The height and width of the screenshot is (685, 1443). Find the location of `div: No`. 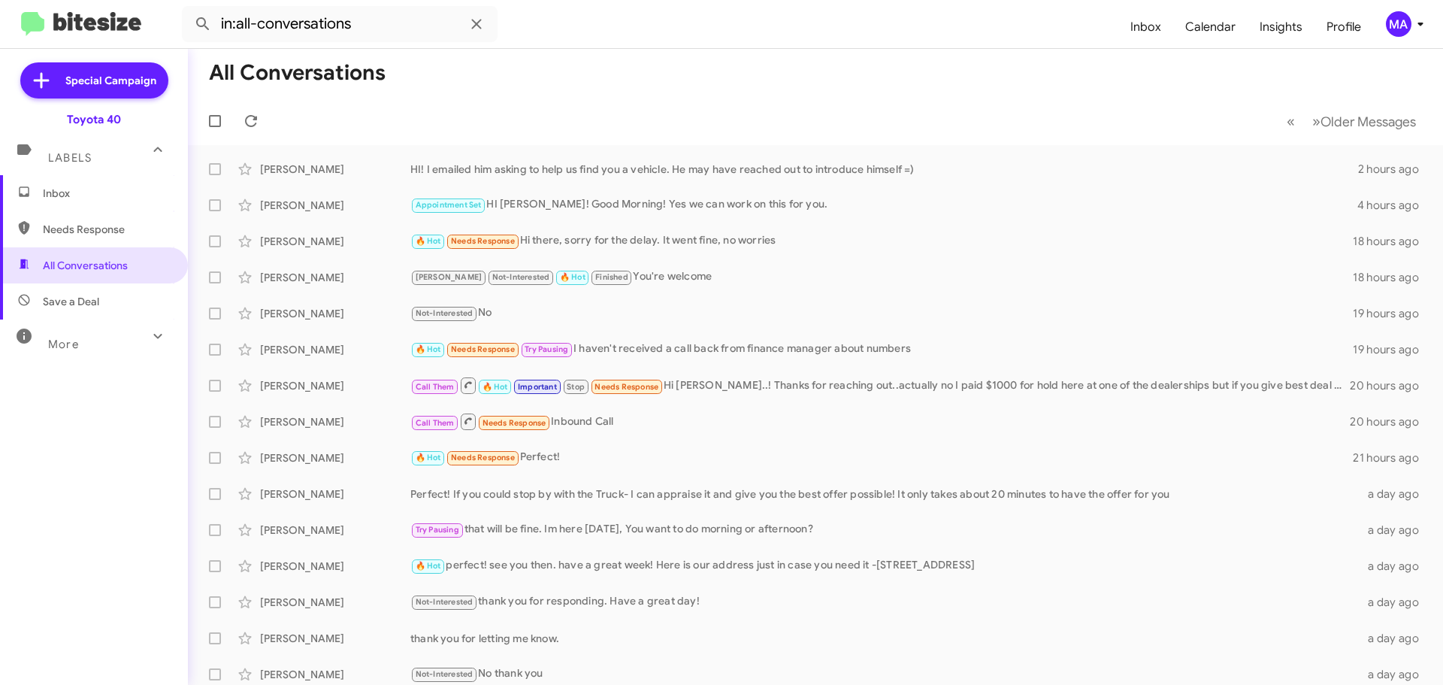

div: No is located at coordinates (882, 313).